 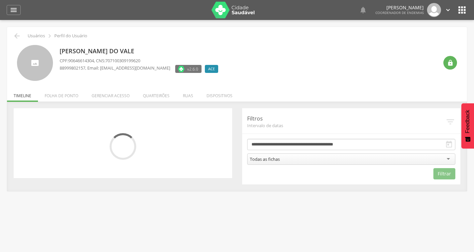 What do you see at coordinates (81, 61) in the screenshot?
I see `span: 90646614304` at bounding box center [81, 61].